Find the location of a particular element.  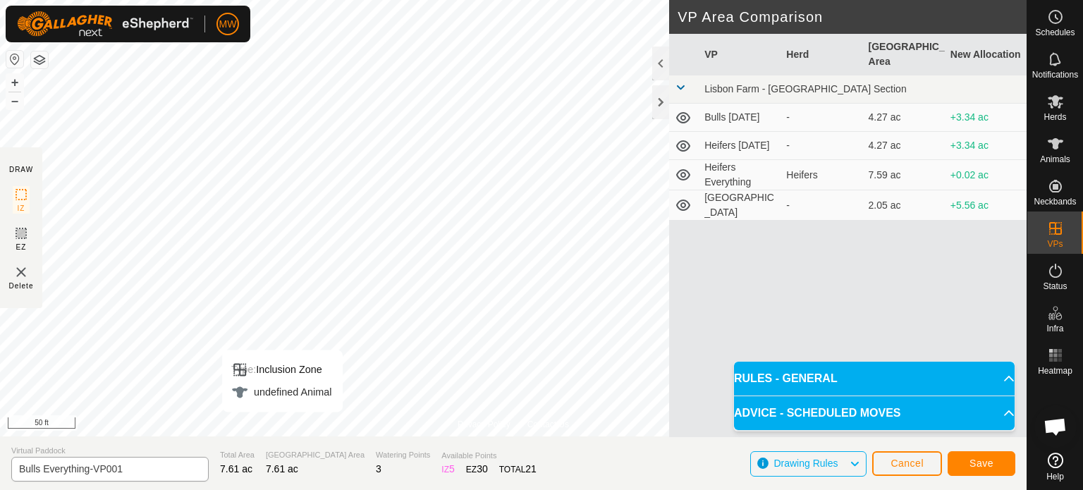

div: Heifers is located at coordinates (822, 175).